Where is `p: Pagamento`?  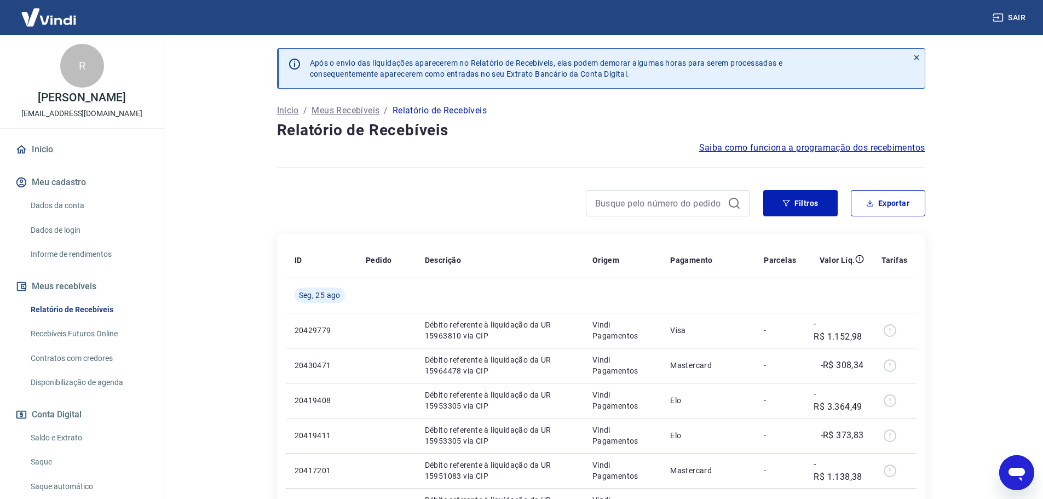 p: Pagamento is located at coordinates (691, 260).